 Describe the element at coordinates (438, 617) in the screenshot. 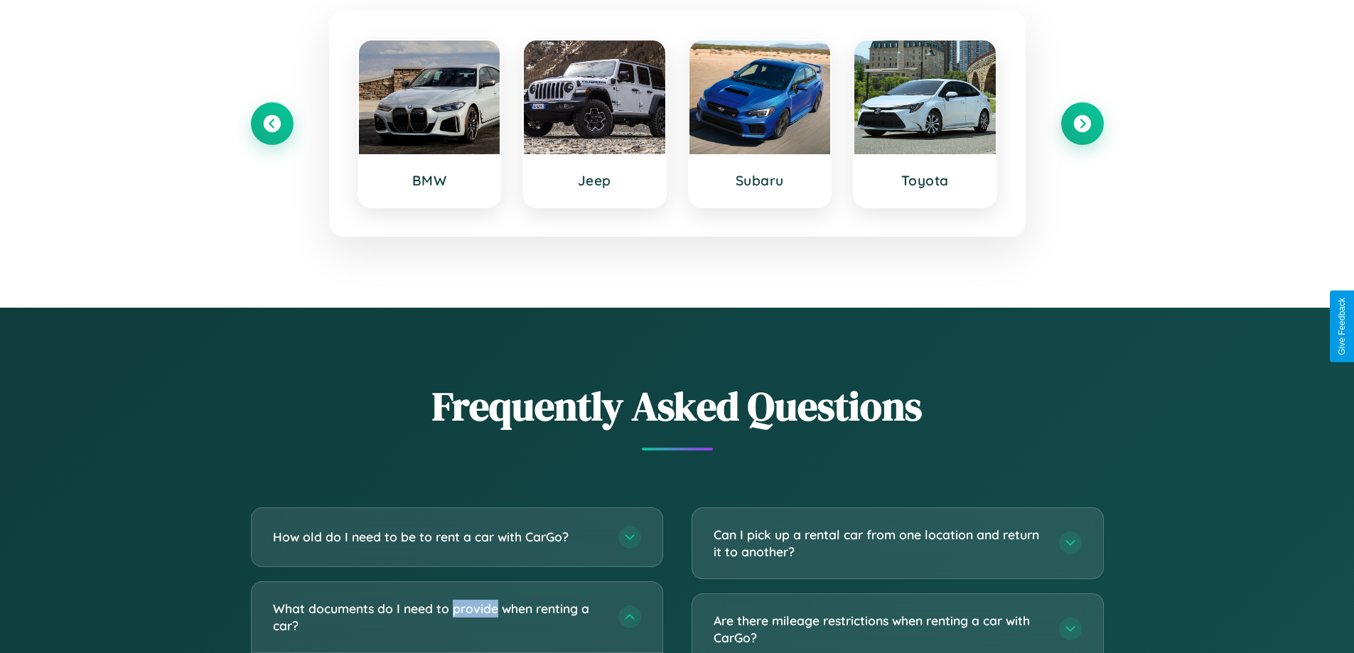

I see `h3: What documents do I need to provide when renting a car?` at that location.